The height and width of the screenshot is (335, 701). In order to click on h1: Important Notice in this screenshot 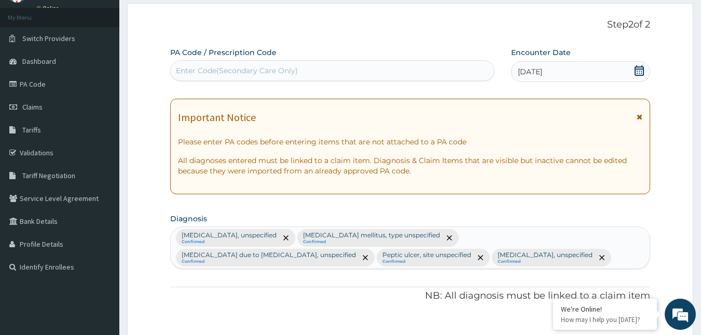, I will do `click(217, 117)`.